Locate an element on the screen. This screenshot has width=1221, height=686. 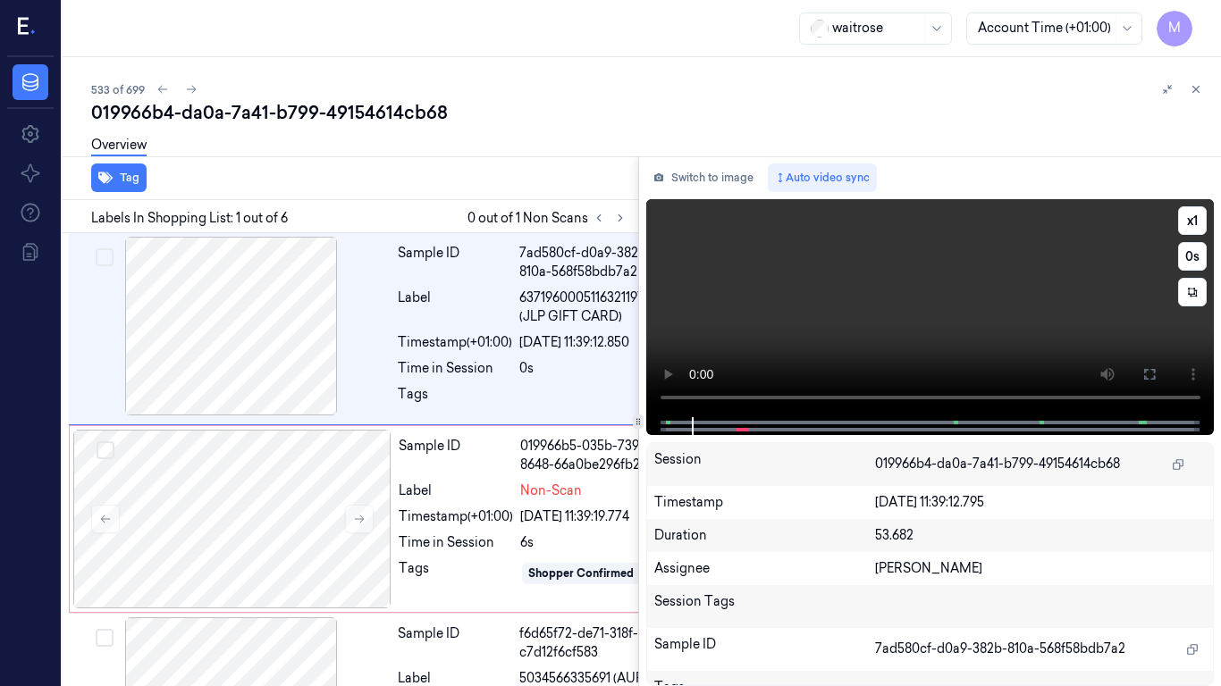
button: Switch to image is located at coordinates (703, 178).